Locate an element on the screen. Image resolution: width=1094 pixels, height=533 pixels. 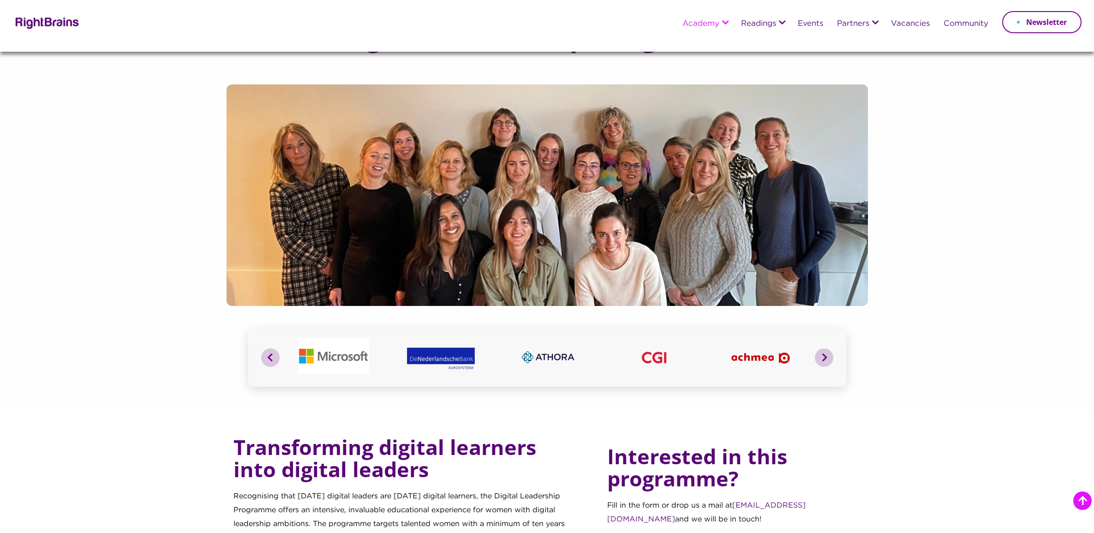
a: Newsletter is located at coordinates (1042, 22).